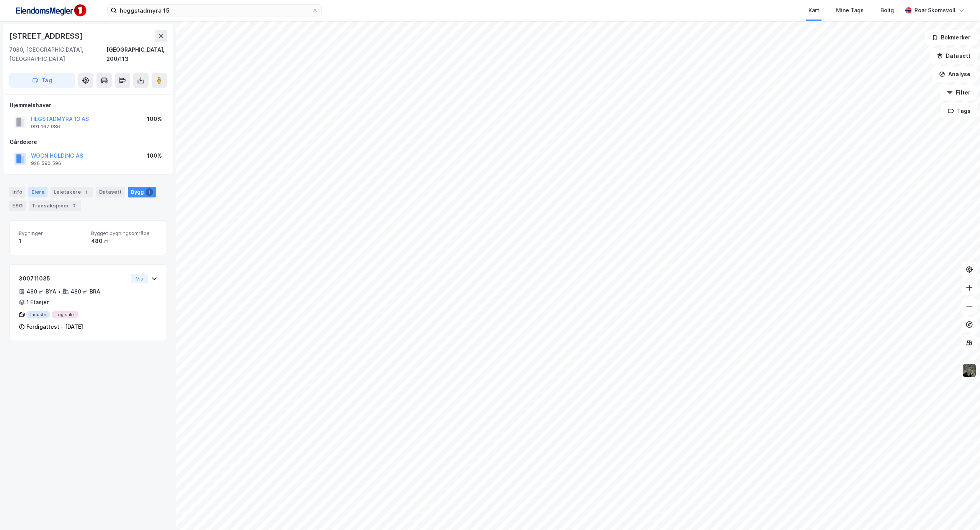  What do you see at coordinates (38, 302) in the screenshot?
I see `div: 1 Etasjer` at bounding box center [38, 302].